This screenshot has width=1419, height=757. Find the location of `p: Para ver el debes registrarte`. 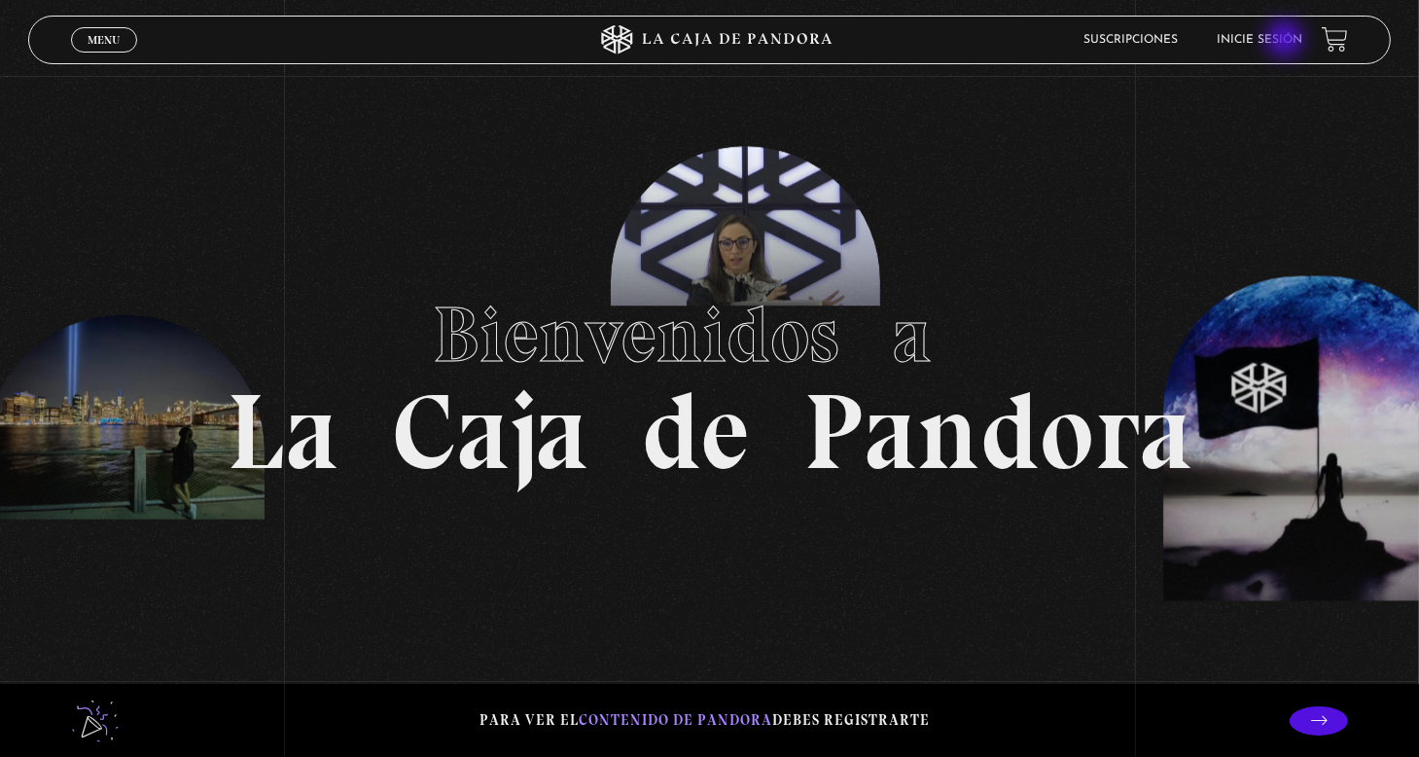

p: Para ver el debes registrarte is located at coordinates (704, 720).